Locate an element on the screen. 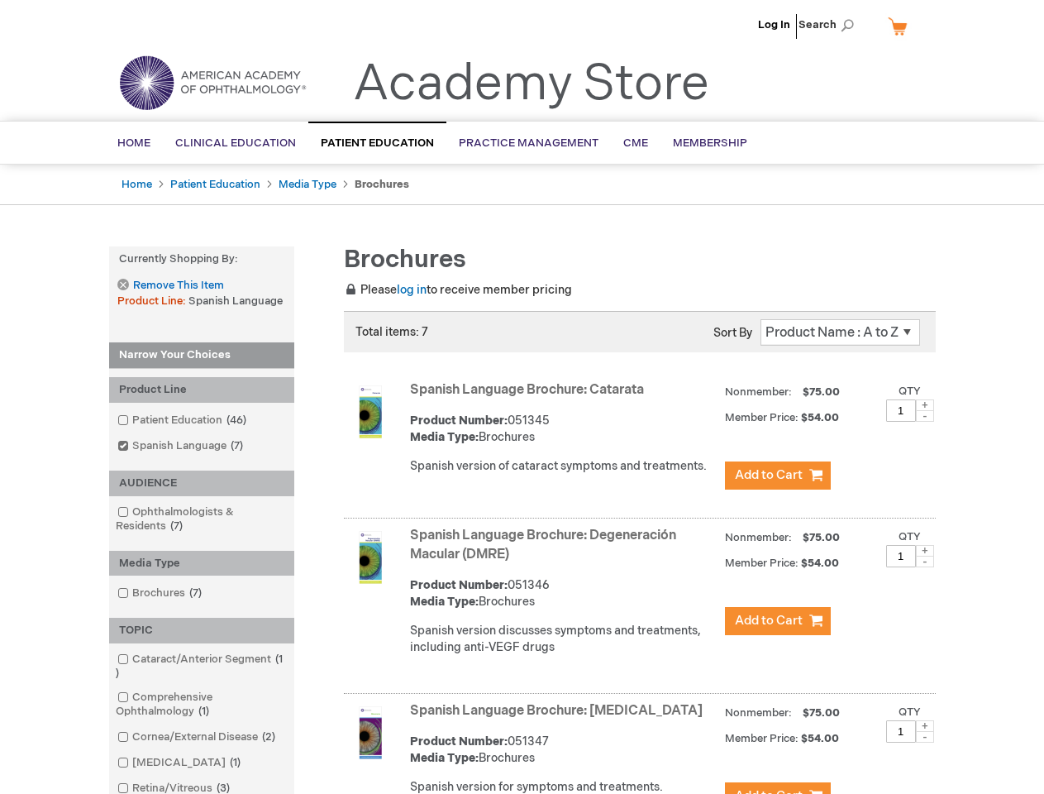 This screenshot has width=1044, height=794. span: Clinical Education is located at coordinates (236, 143).